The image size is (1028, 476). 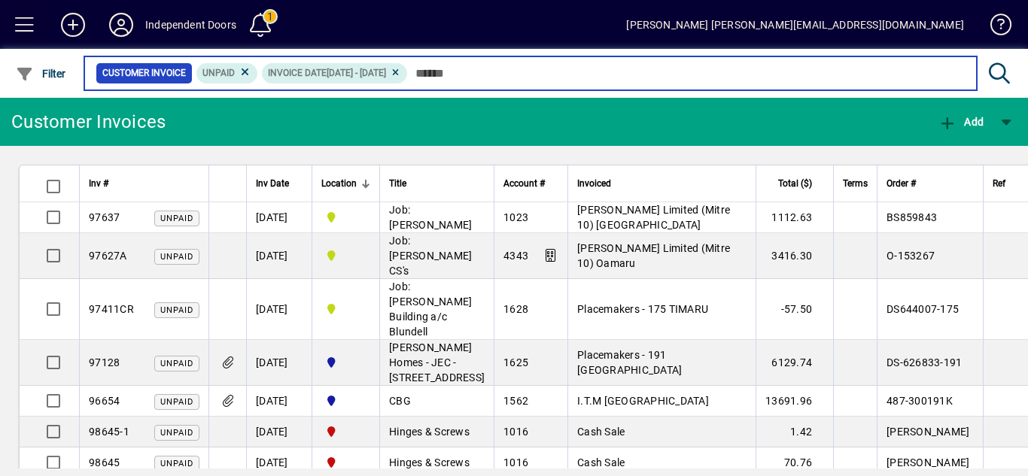 What do you see at coordinates (397, 184) in the screenshot?
I see `span: Title` at bounding box center [397, 184].